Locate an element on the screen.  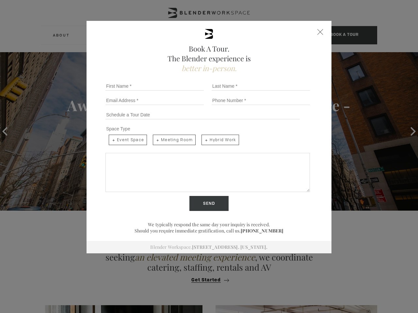
input: Last Name * is located at coordinates (260, 86).